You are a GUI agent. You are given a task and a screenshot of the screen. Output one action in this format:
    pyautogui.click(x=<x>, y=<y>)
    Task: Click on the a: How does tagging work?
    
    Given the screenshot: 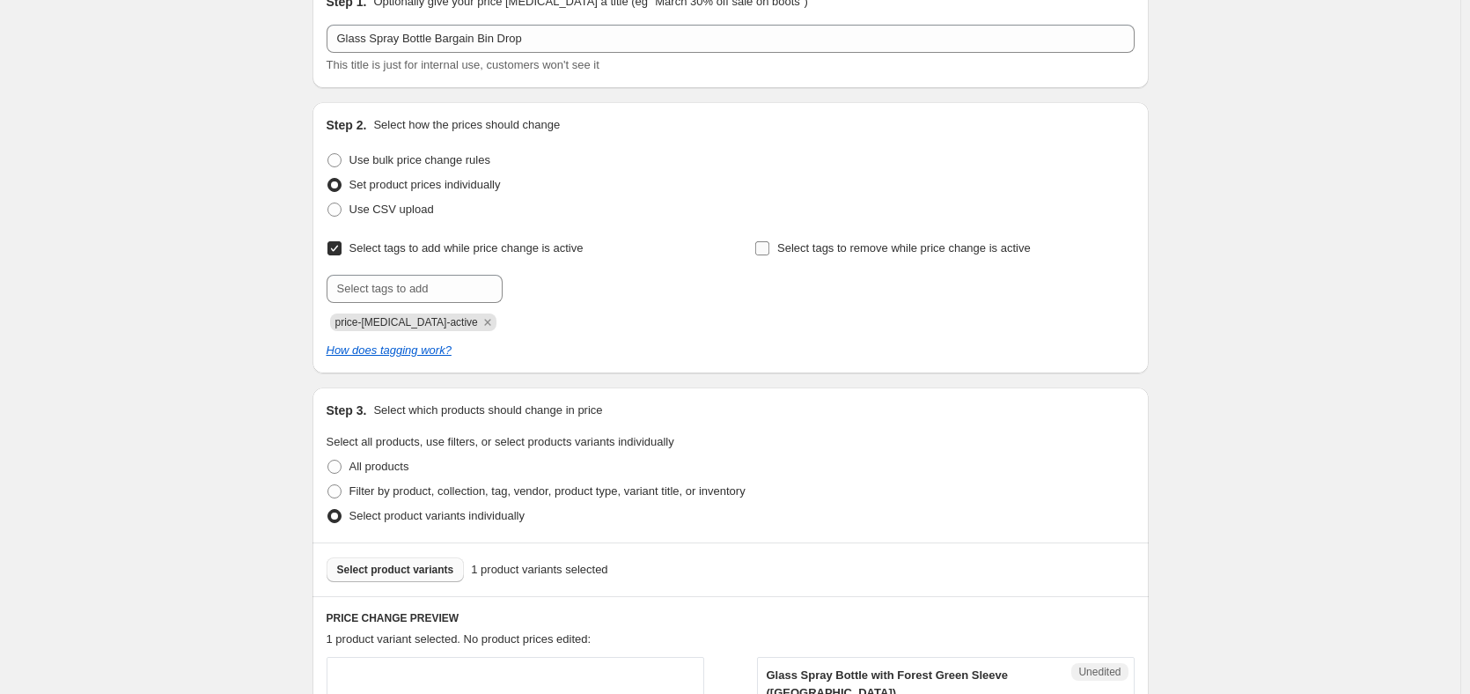 What is the action you would take?
    pyautogui.click(x=389, y=349)
    